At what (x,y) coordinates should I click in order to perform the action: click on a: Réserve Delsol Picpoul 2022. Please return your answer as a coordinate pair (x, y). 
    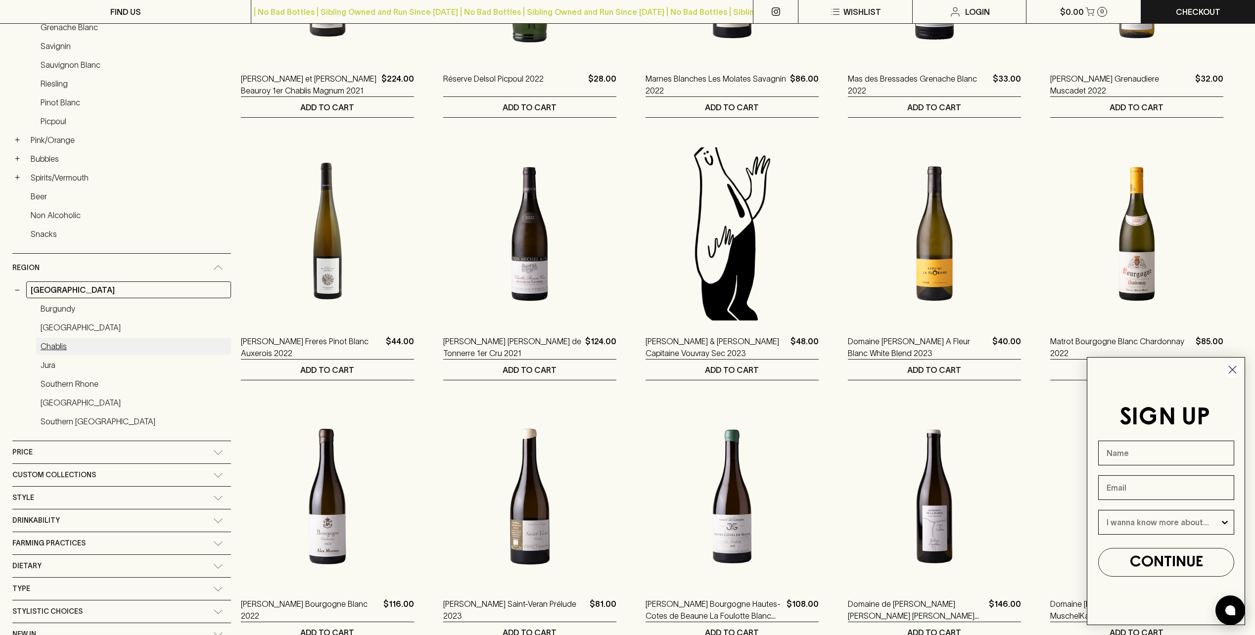
    Looking at the image, I should click on (493, 85).